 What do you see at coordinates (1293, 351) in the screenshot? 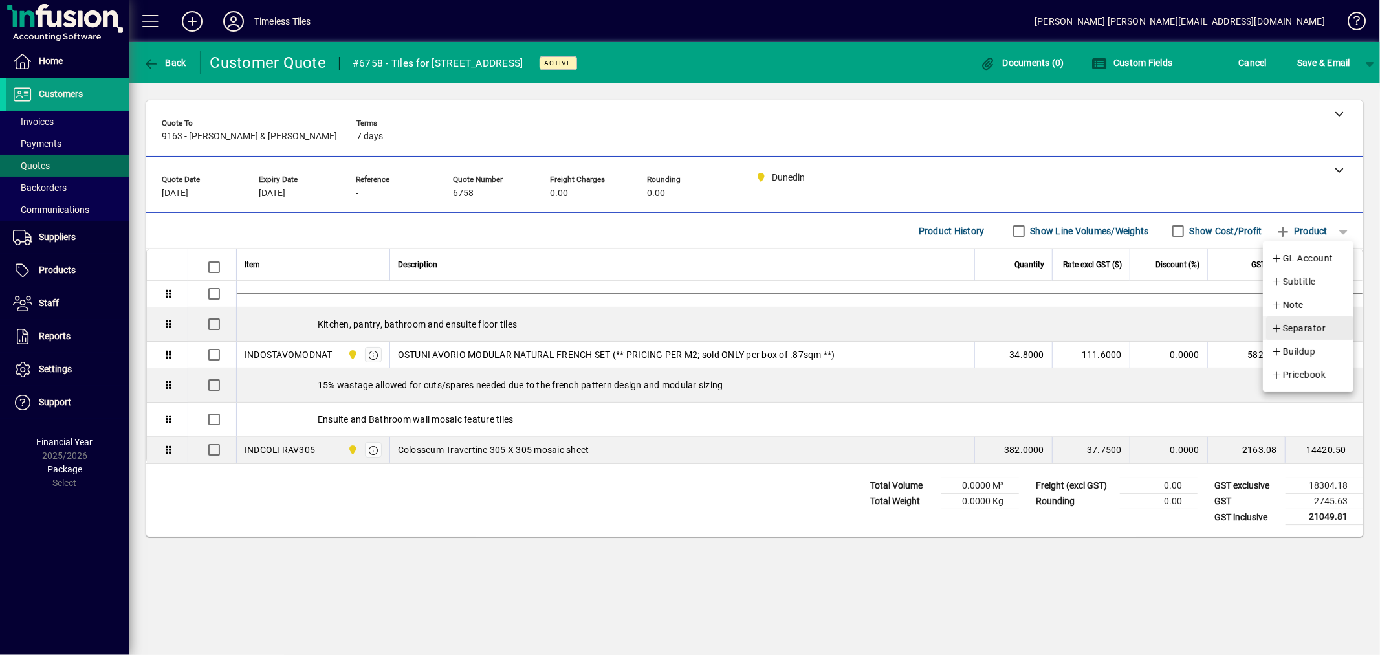
I see `span: Buildup` at bounding box center [1293, 351].